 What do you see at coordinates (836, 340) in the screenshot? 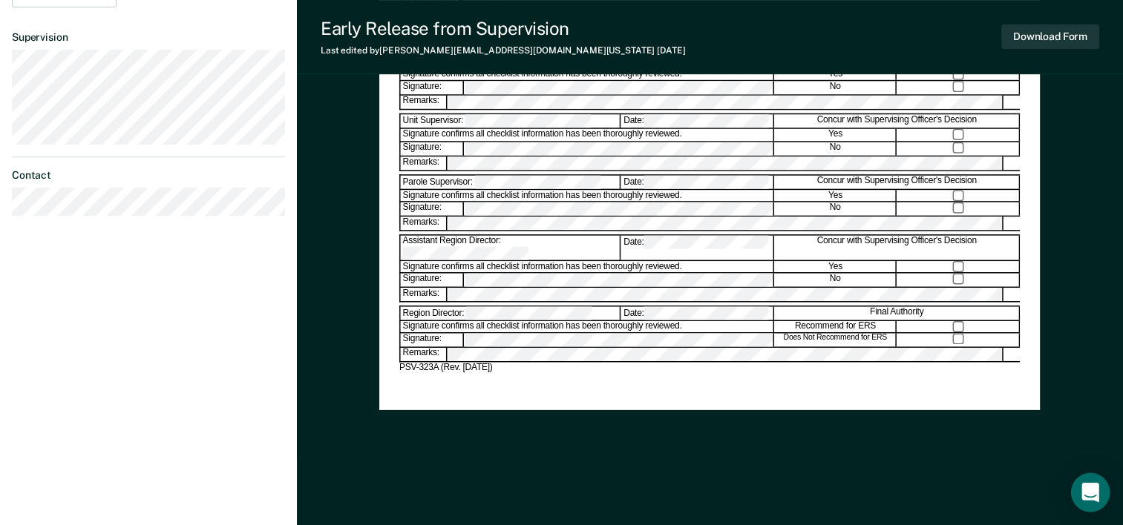
I see `div: Does Not Recommend for ERS` at bounding box center [836, 340].